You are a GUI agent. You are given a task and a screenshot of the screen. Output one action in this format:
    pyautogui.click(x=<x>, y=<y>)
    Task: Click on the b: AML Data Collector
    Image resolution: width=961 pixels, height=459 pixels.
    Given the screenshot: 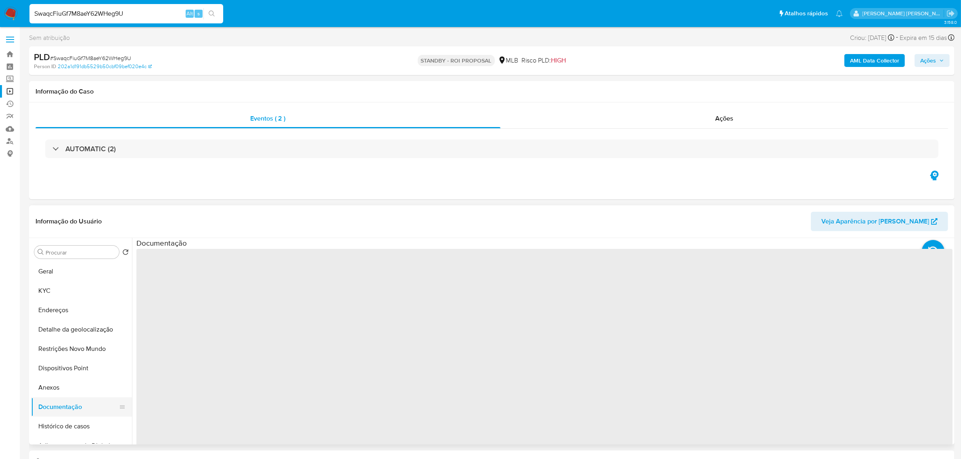 What is the action you would take?
    pyautogui.click(x=875, y=61)
    